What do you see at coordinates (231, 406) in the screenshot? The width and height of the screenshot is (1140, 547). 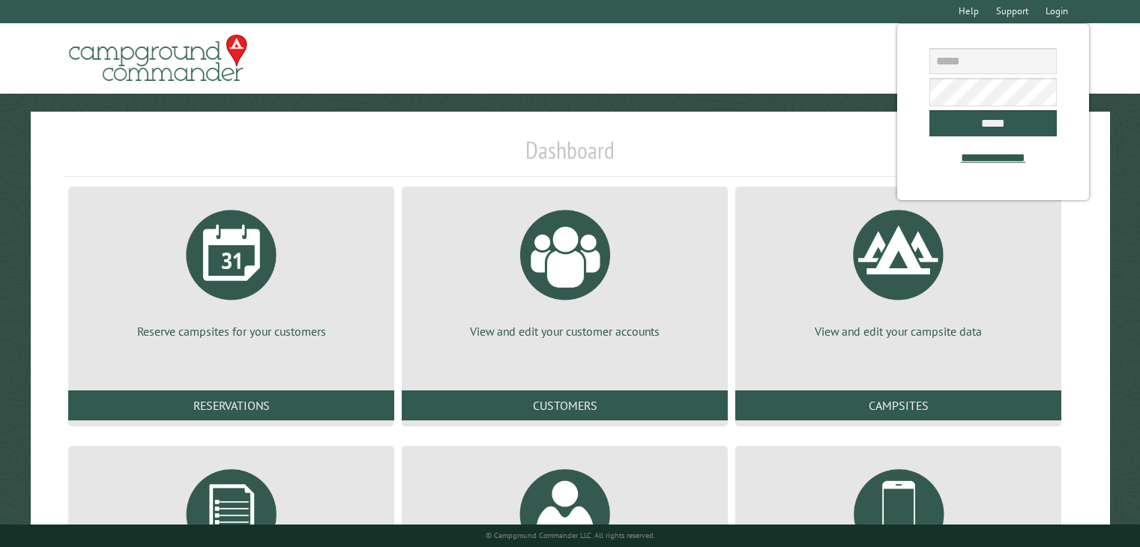 I see `a: Reservations` at bounding box center [231, 406].